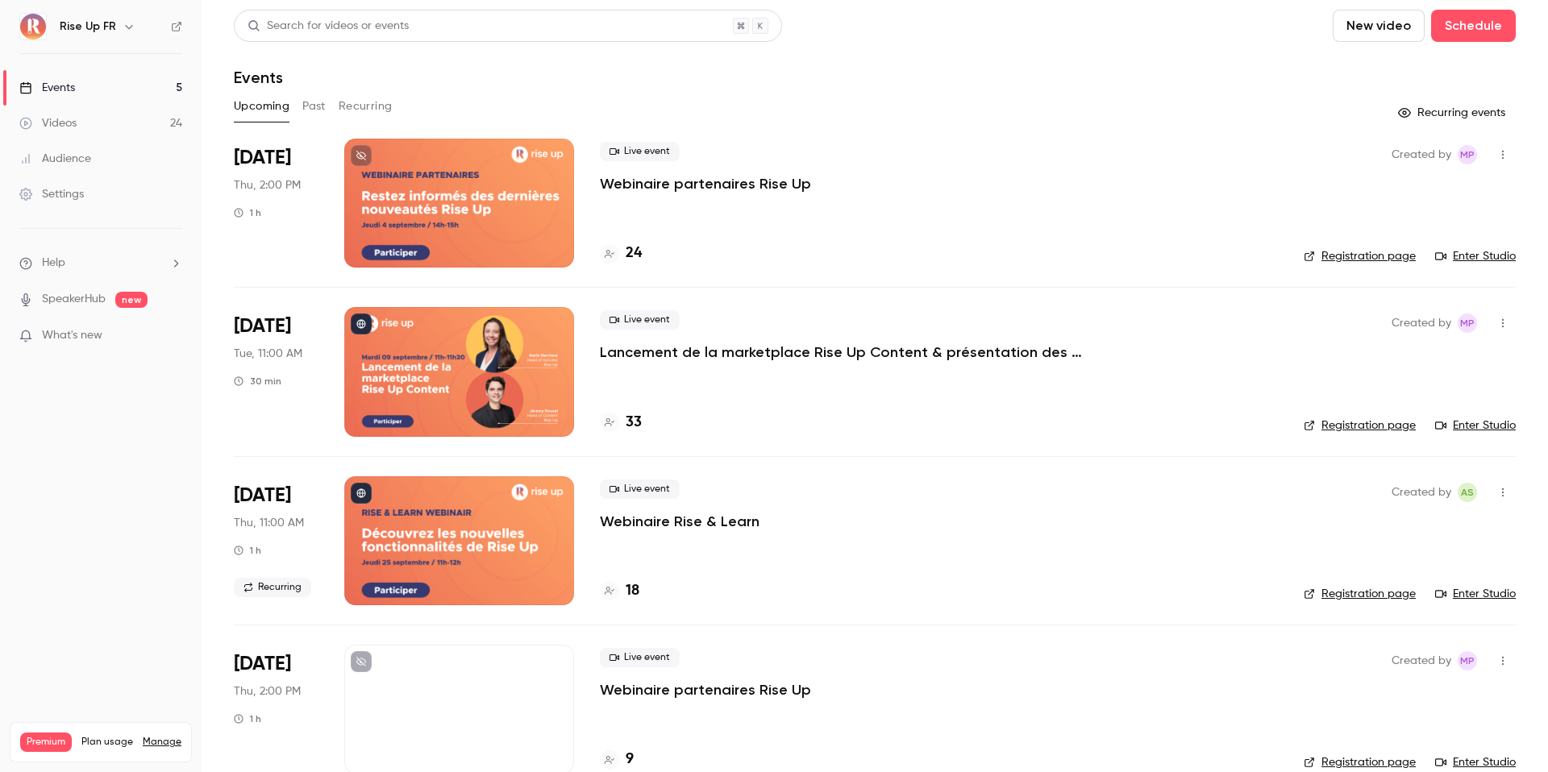  What do you see at coordinates (258, 77) in the screenshot?
I see `h1: Events` at bounding box center [258, 77].